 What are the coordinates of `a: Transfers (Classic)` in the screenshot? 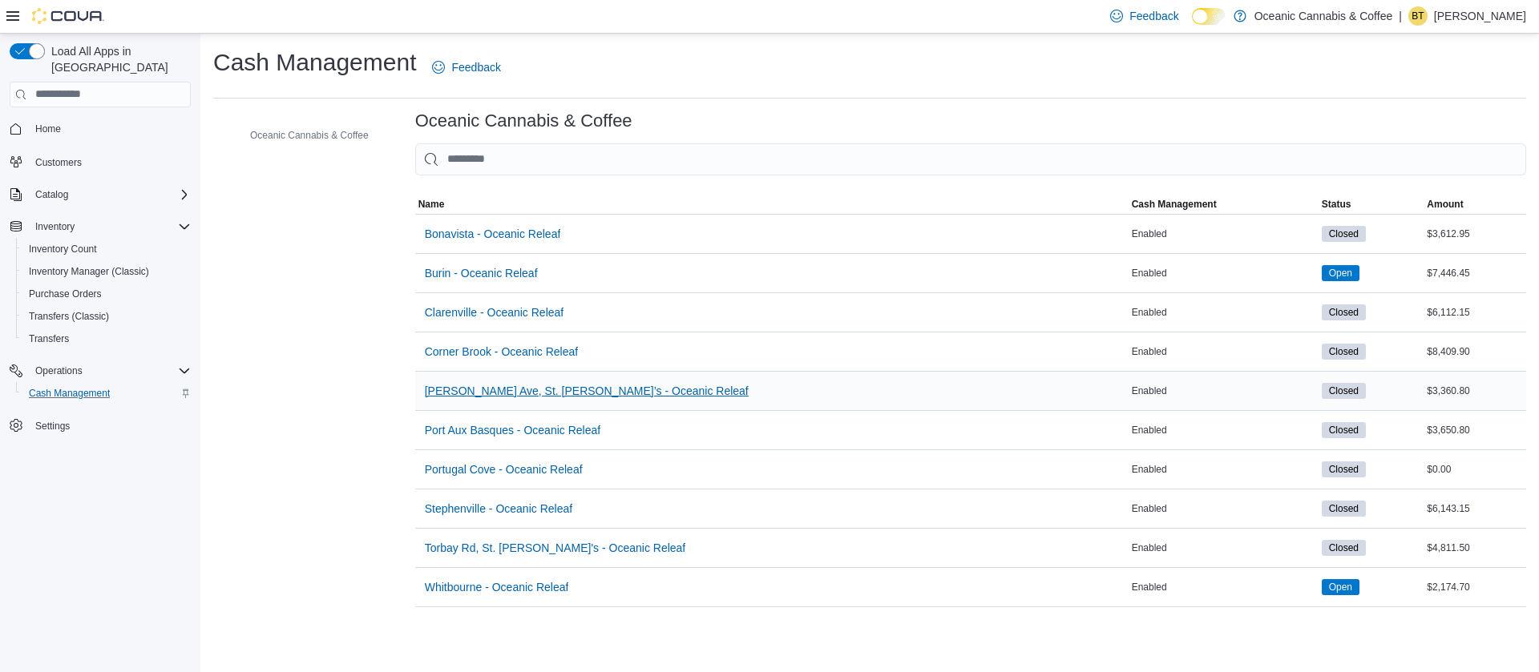 It's located at (69, 317).